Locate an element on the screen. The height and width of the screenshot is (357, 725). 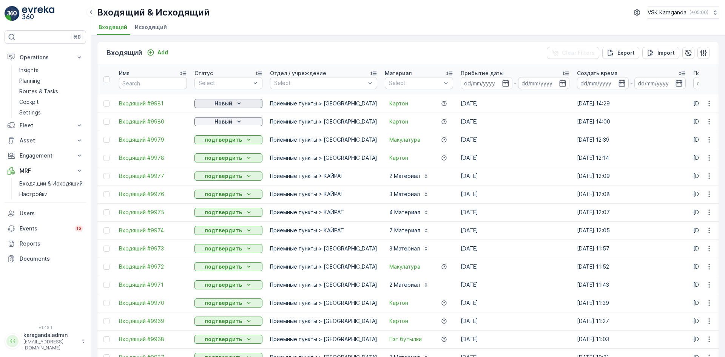
p: Статус is located at coordinates (204, 73).